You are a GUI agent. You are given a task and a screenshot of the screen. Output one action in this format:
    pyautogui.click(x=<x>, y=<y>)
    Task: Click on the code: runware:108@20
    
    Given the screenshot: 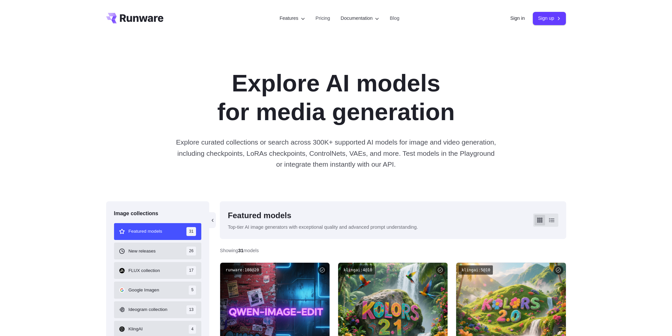 What is the action you would take?
    pyautogui.click(x=242, y=270)
    